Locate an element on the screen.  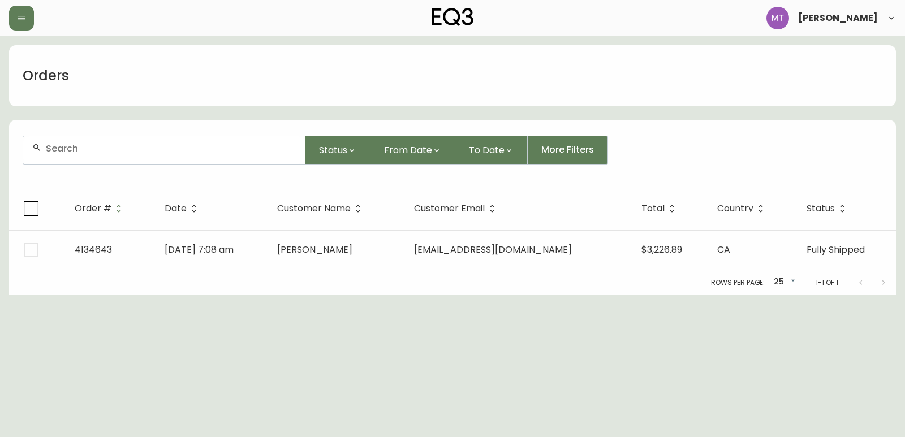
button: From Date is located at coordinates (413, 150).